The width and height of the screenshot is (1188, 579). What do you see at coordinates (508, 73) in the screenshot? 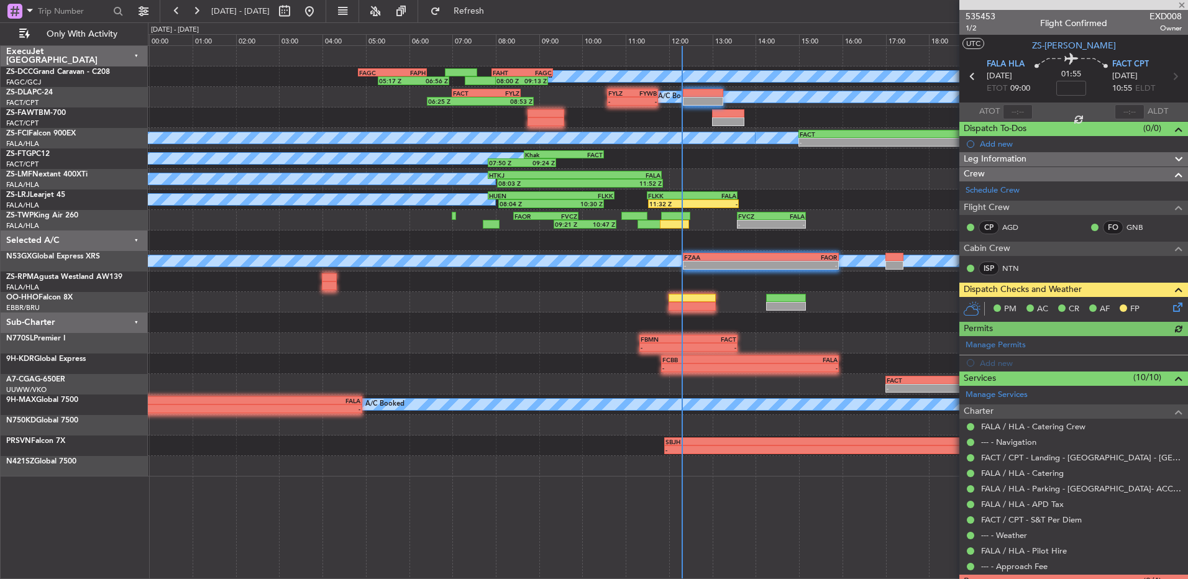
I see `div: FAHT` at bounding box center [508, 73].